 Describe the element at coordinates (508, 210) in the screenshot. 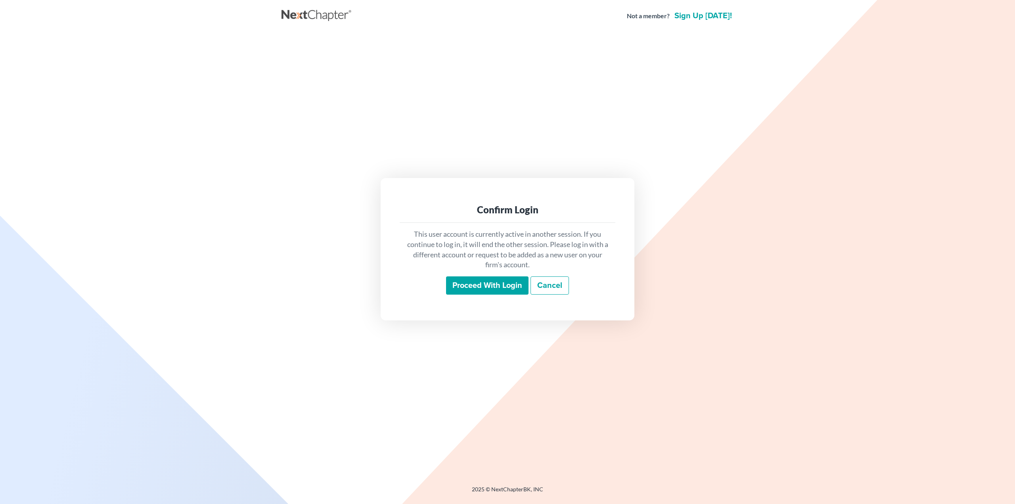

I see `div: Confirm Login` at that location.